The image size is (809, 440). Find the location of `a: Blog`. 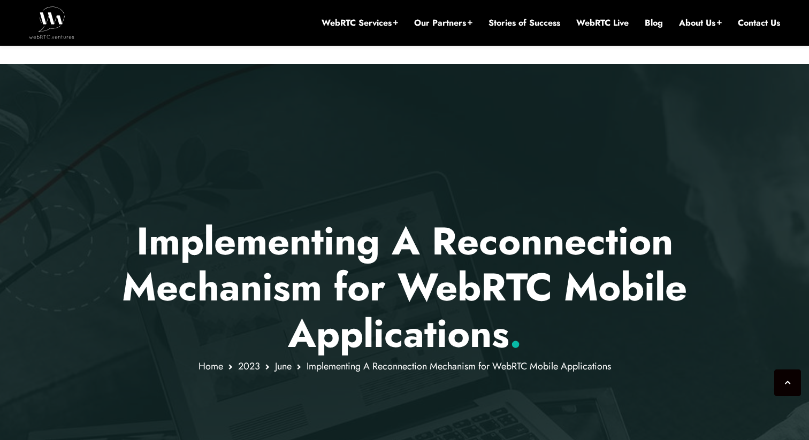

a: Blog is located at coordinates (654, 23).